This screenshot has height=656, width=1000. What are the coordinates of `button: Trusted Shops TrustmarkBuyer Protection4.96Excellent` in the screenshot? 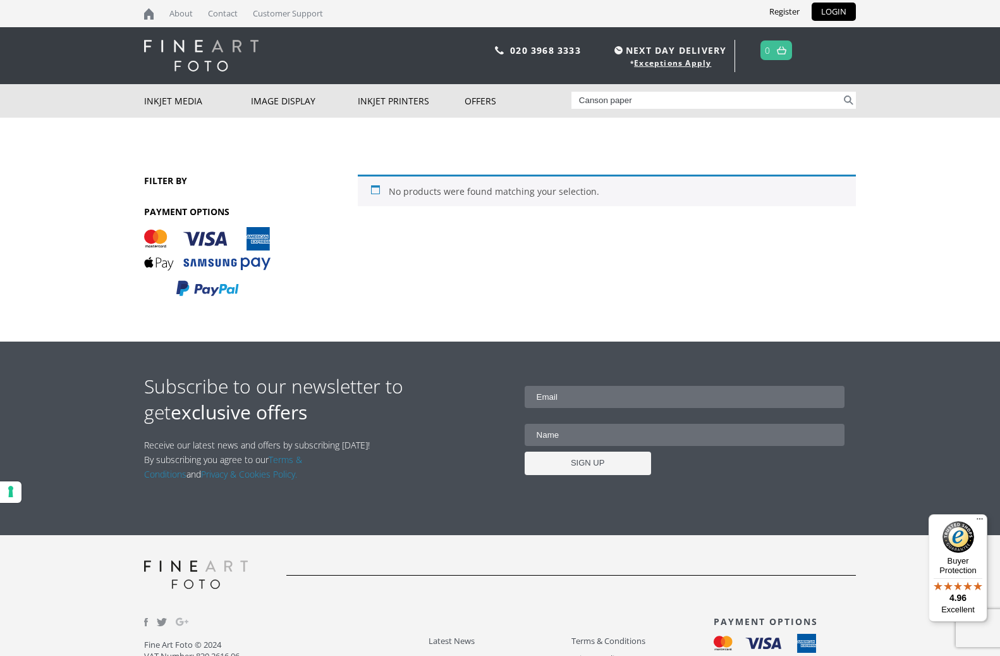 It's located at (958, 568).